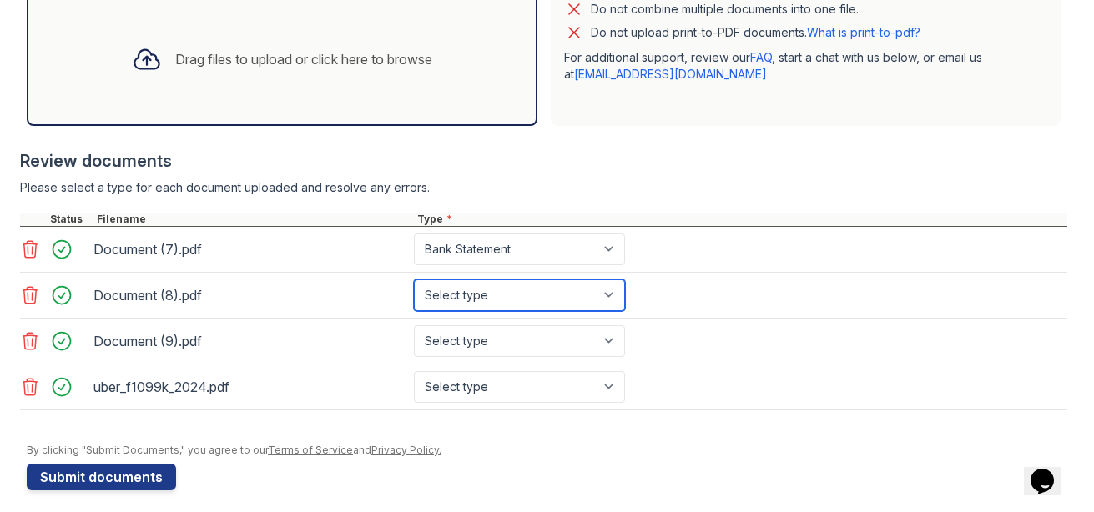 This screenshot has width=1094, height=512. I want to click on div: Document (8).pdf, so click(250, 295).